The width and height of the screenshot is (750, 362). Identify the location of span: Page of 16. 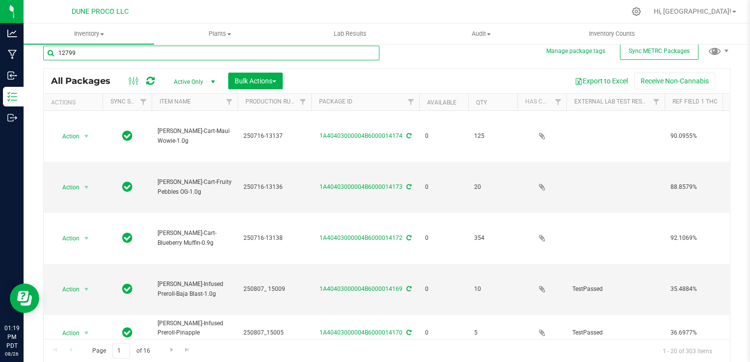
(121, 351).